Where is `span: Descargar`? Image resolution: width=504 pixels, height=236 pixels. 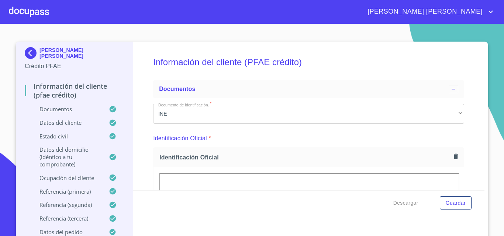 span: Descargar is located at coordinates (406, 203).